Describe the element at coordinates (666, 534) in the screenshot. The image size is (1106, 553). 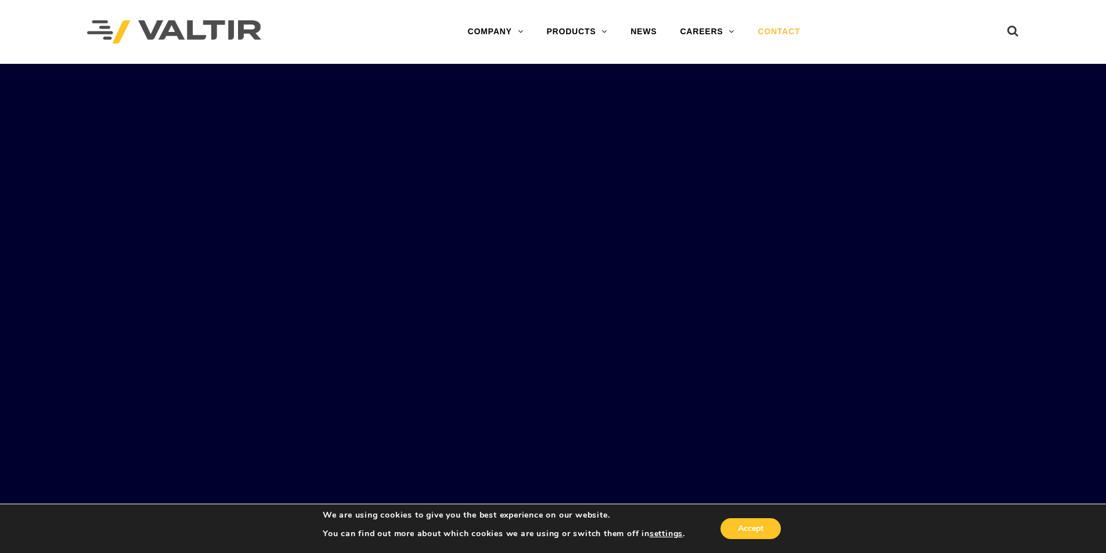
I see `button: settings` at that location.